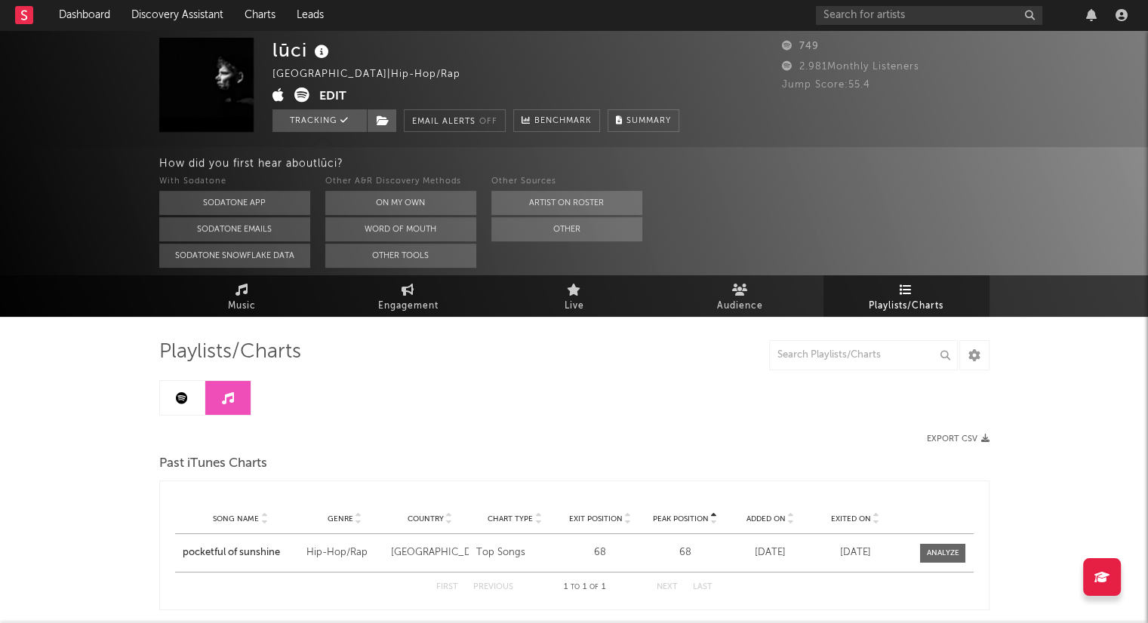 The width and height of the screenshot is (1148, 623). I want to click on button: Edit, so click(333, 97).